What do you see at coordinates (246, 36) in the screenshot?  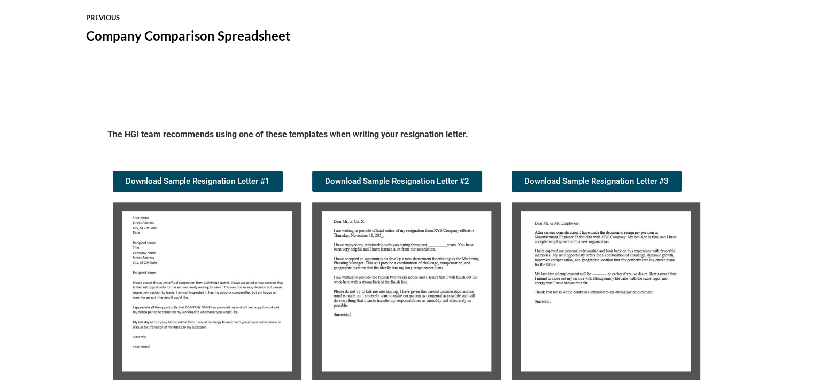 I see `div: Company Comparison Spreadsheet` at bounding box center [246, 36].